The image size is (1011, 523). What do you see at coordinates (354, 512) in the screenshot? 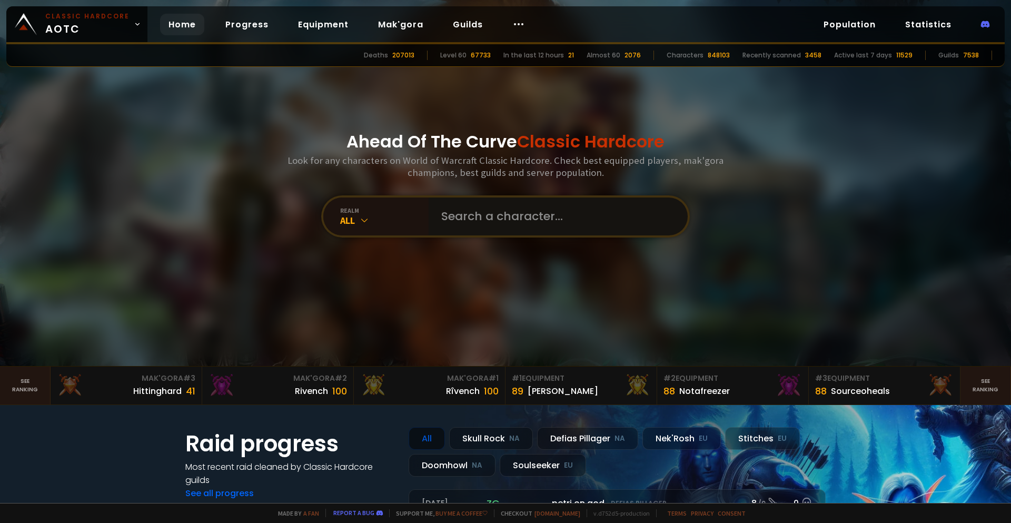
I see `a: Report a bug` at bounding box center [354, 512].